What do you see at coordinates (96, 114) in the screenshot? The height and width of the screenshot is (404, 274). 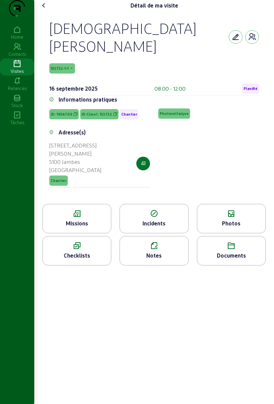 I see `span: ID Client: 133732` at bounding box center [96, 114].